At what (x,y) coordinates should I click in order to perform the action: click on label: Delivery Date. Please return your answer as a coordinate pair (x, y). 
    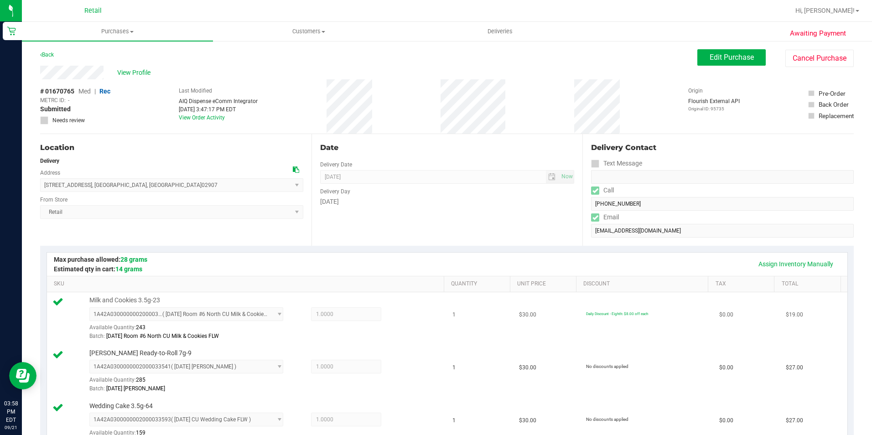
    Looking at the image, I should click on (336, 165).